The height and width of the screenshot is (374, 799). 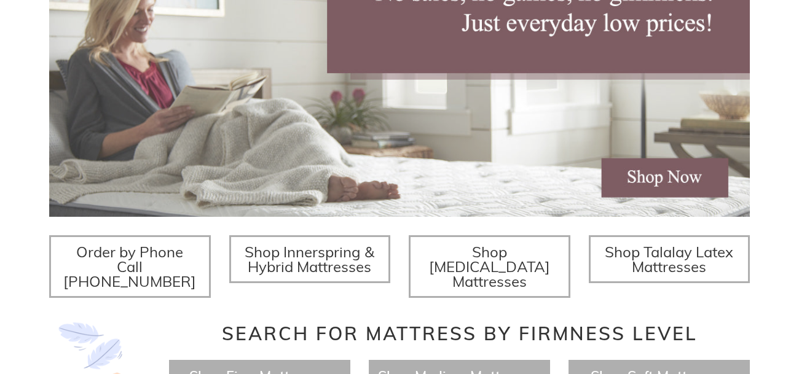 I want to click on span: Search for Mattress by Firmness Level, so click(x=460, y=334).